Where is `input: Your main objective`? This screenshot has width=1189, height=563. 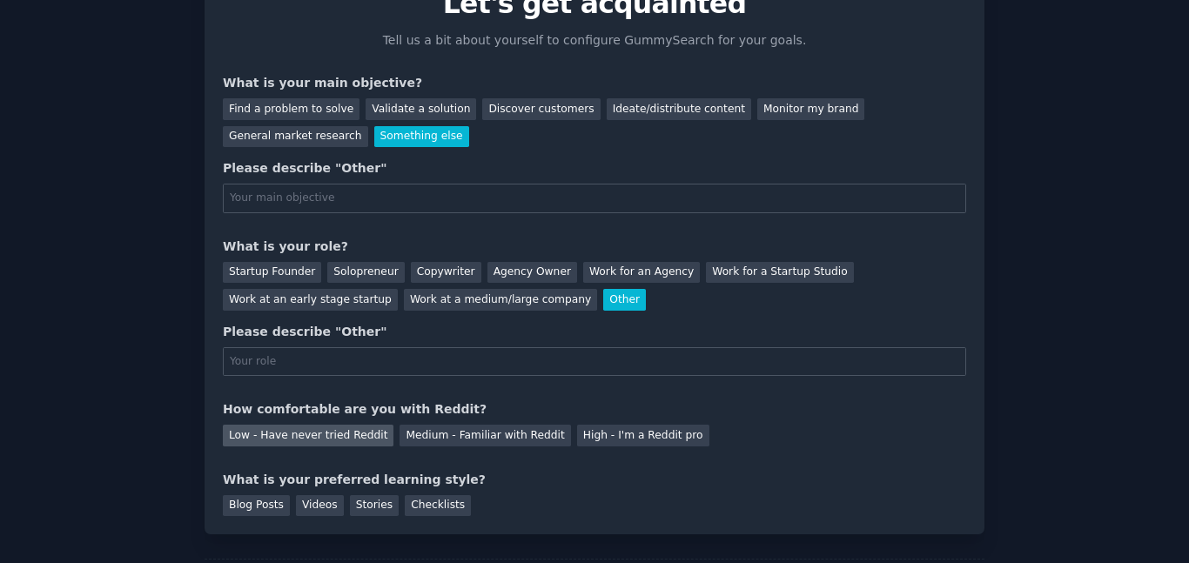 input: Your main objective is located at coordinates (595, 198).